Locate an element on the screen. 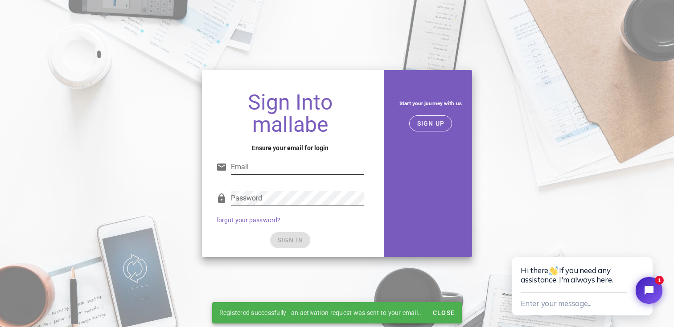 This screenshot has width=674, height=327. h5: Start your journey with us is located at coordinates (431, 103).